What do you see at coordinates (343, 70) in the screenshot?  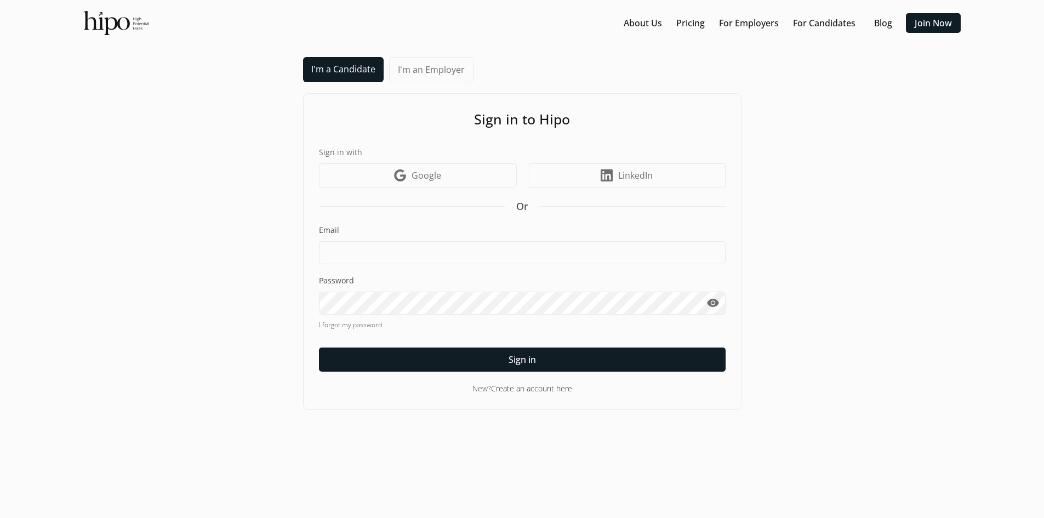 I see `a: I'm a Candidate` at bounding box center [343, 70].